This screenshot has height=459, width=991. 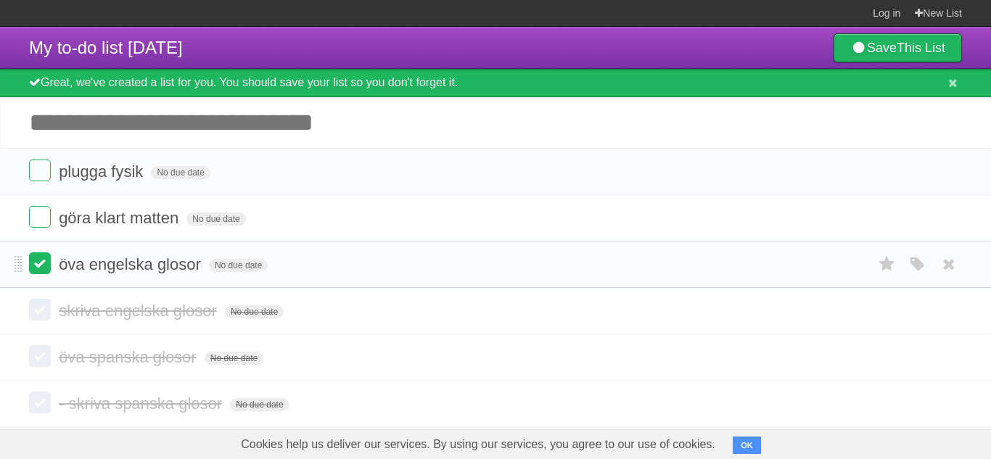 What do you see at coordinates (746, 445) in the screenshot?
I see `button: OK` at bounding box center [746, 445].